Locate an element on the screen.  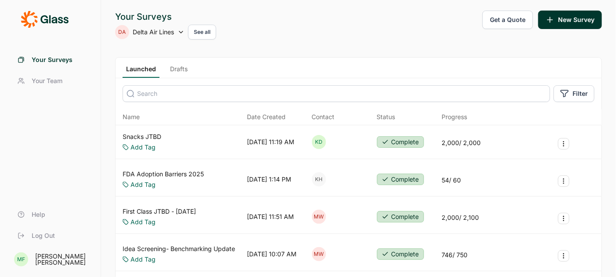
div: 2,000 / 2,000 is located at coordinates (461, 143).